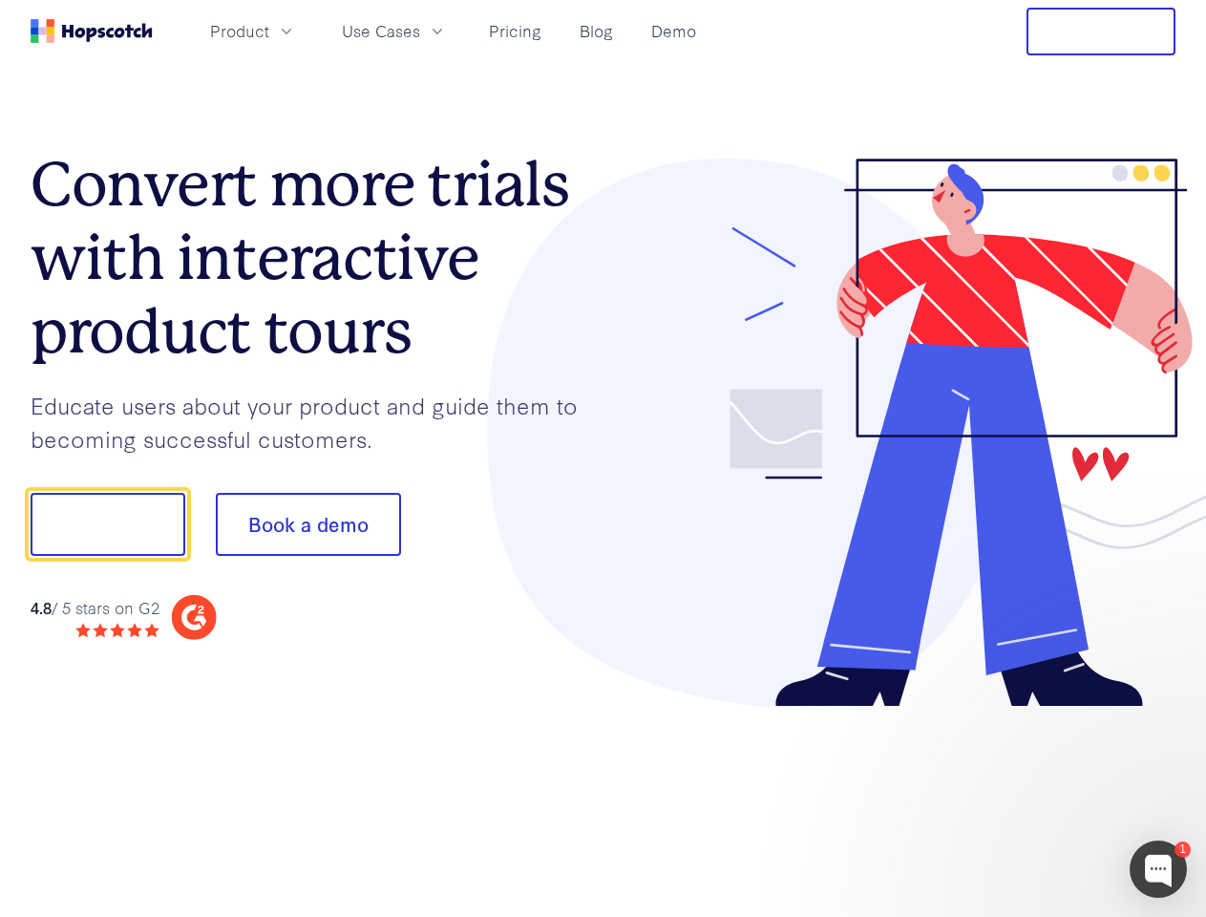 The image size is (1206, 917). Describe the element at coordinates (673, 31) in the screenshot. I see `a: Demo` at that location.